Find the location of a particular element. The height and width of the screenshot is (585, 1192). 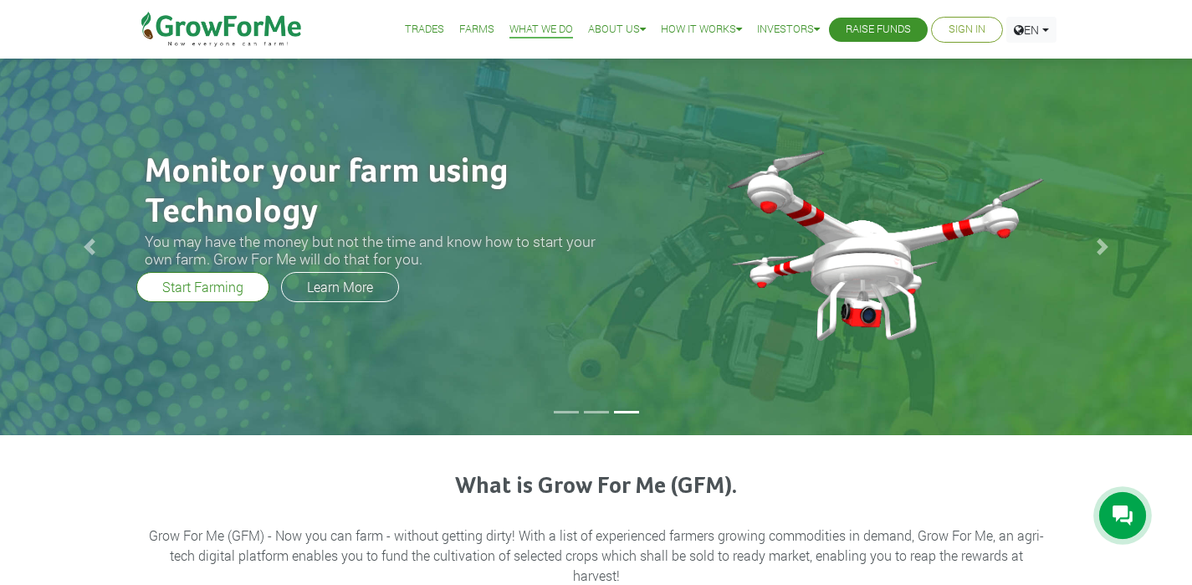

a: What We Do is located at coordinates (541, 29).